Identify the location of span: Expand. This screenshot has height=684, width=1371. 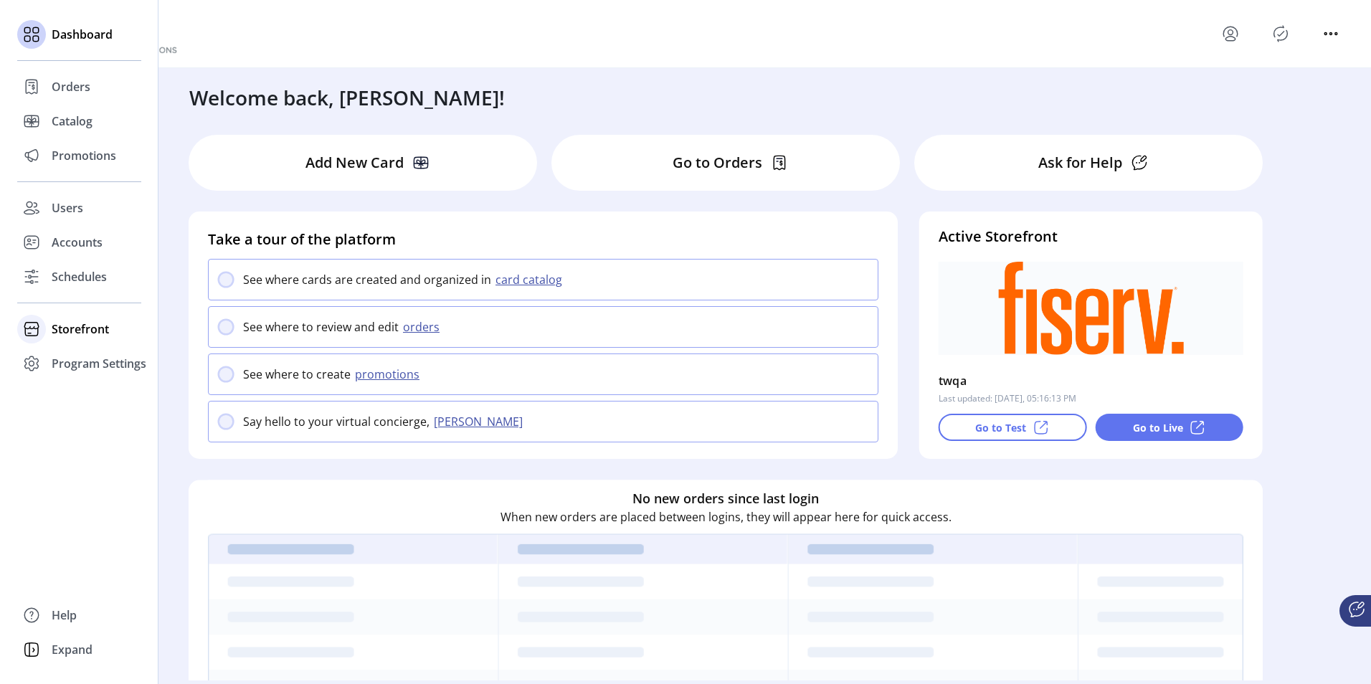
(72, 650).